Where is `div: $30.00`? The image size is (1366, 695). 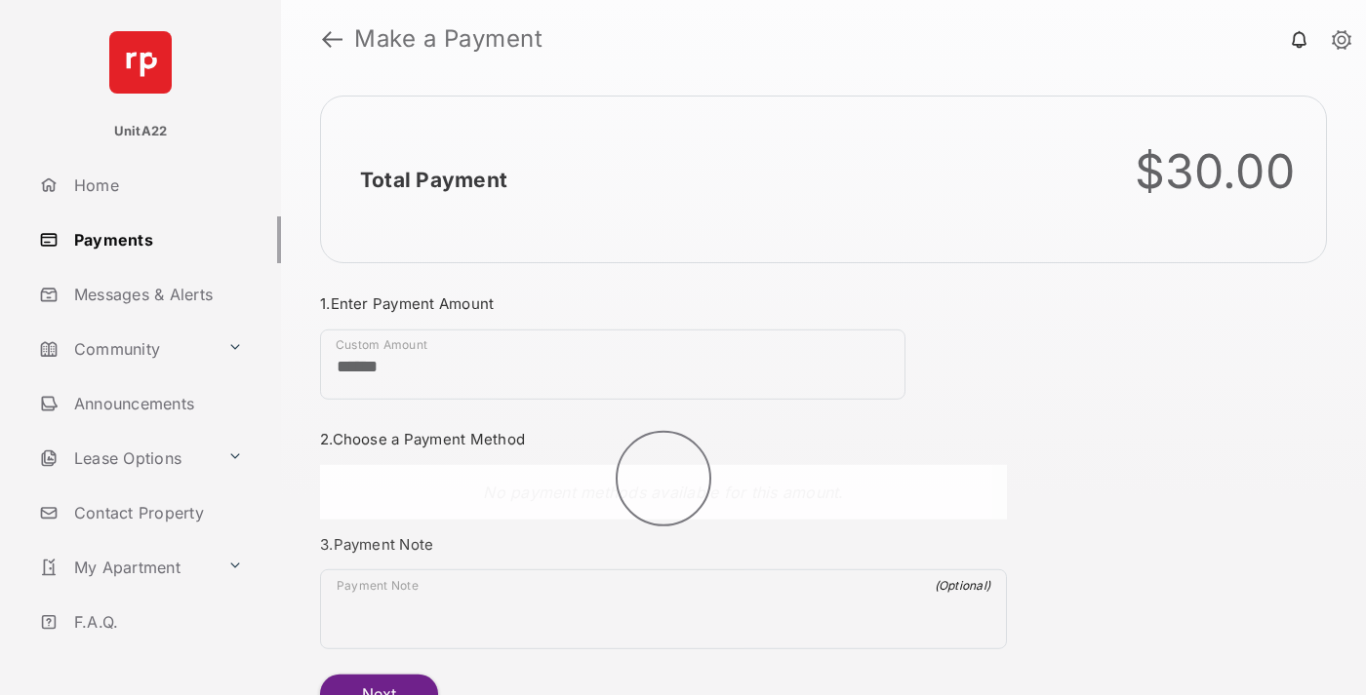 div: $30.00 is located at coordinates (1214, 172).